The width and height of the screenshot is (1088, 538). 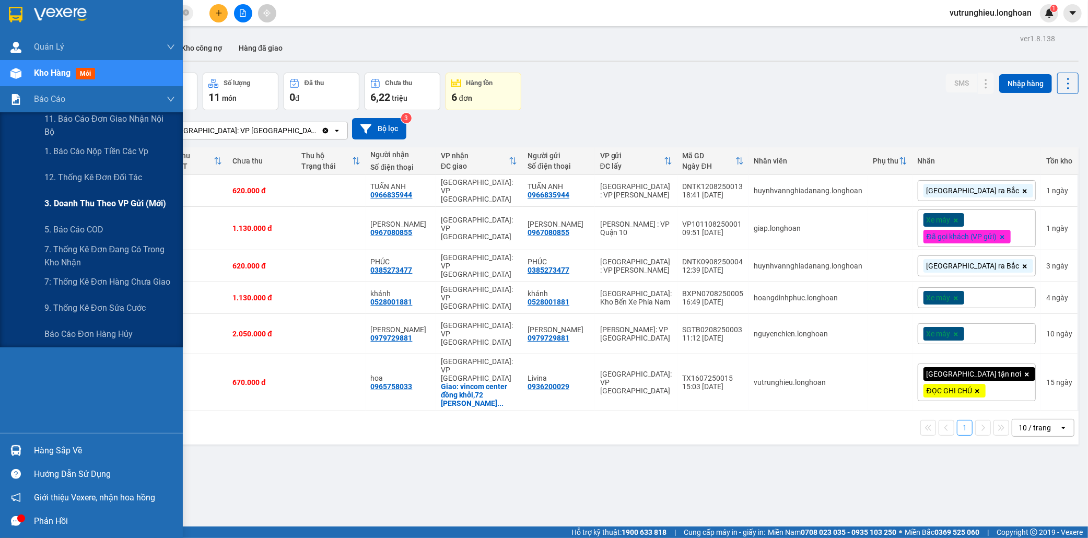 I want to click on div: 0965758033, so click(x=392, y=387).